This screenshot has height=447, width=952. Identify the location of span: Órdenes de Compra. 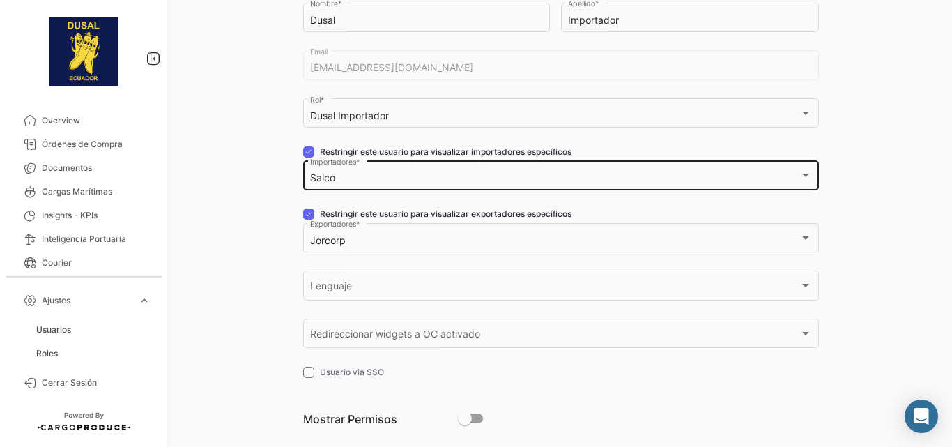
(96, 144).